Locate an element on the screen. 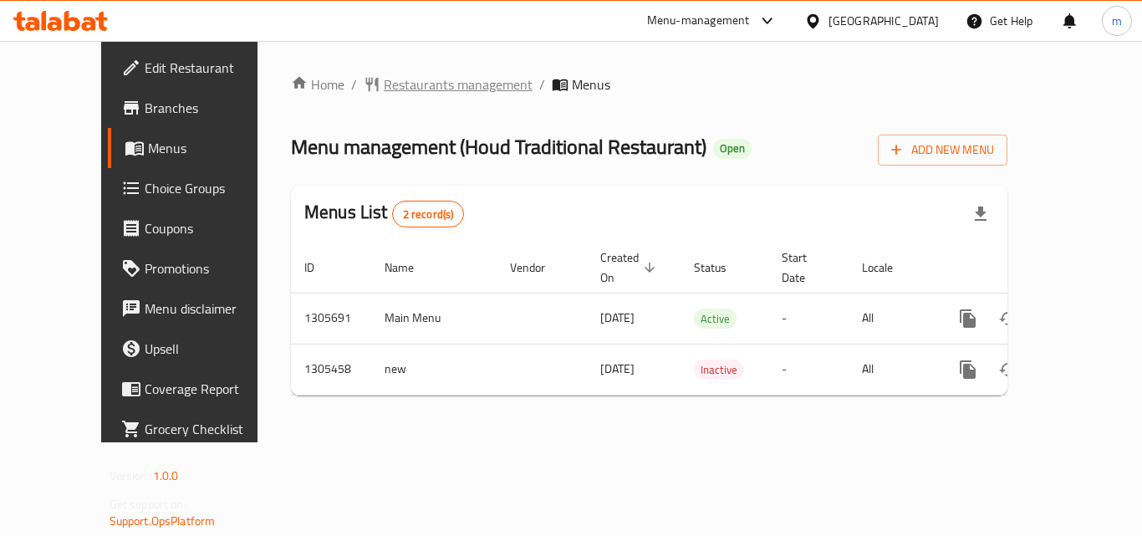 The width and height of the screenshot is (1142, 536). span: Coupons is located at coordinates (211, 228).